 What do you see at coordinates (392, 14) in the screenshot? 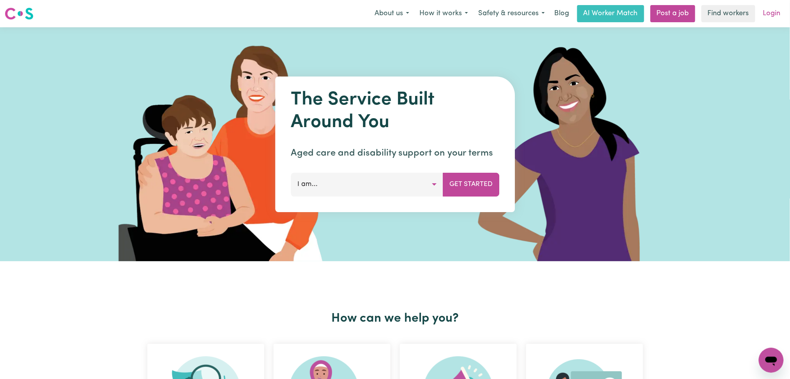
I see `button: About us` at bounding box center [392, 14].